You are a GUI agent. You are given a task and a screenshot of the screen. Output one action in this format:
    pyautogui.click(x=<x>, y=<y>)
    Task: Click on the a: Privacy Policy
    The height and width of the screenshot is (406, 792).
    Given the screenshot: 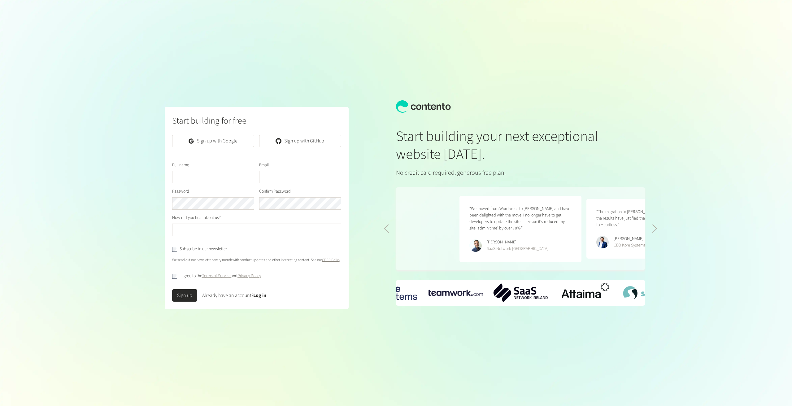 What is the action you would take?
    pyautogui.click(x=249, y=276)
    